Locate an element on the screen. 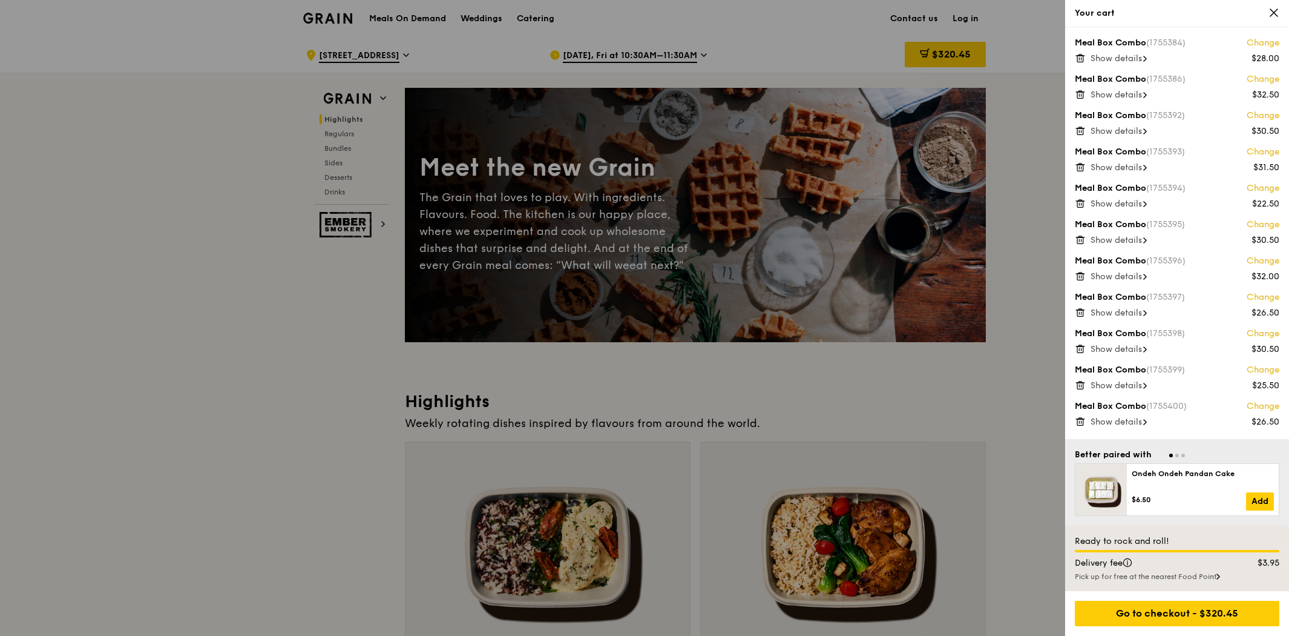  span: (1755400) is located at coordinates (1166, 406).